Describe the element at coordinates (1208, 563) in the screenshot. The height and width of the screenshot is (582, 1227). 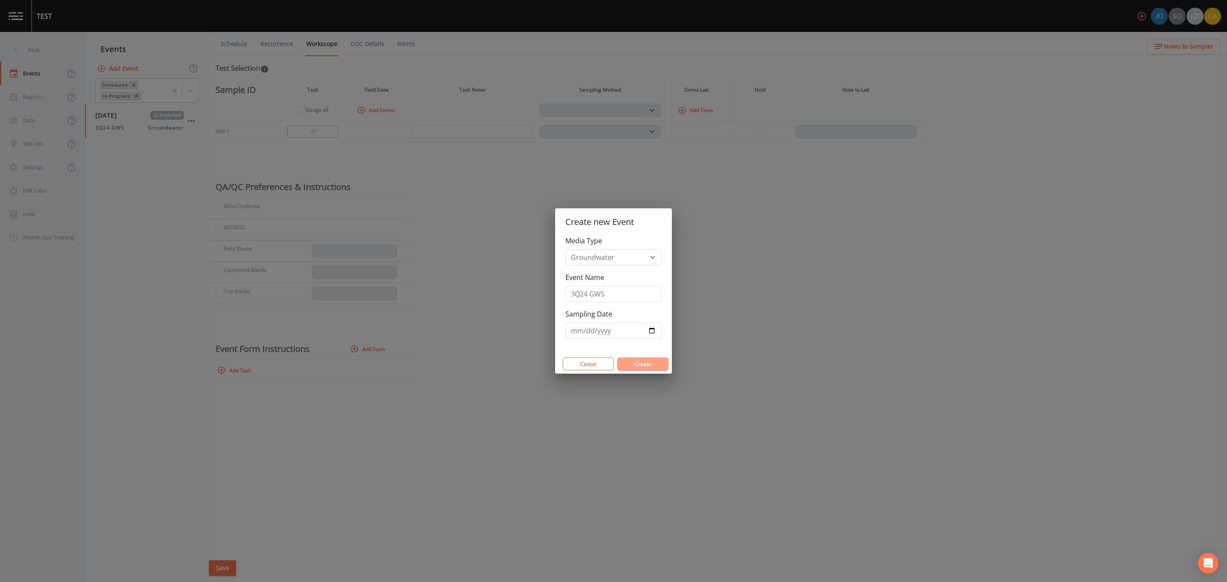
I see `div: Open Intercom Messenger` at that location.